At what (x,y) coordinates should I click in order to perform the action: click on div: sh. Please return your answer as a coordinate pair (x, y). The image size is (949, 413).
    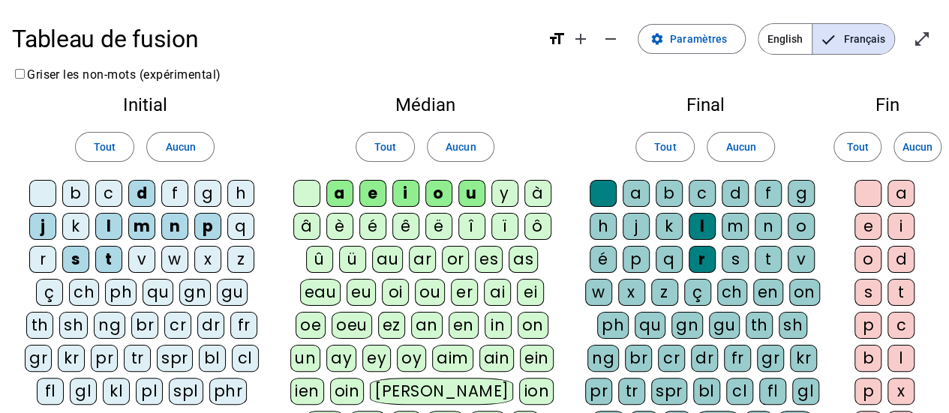
    Looking at the image, I should click on (74, 326).